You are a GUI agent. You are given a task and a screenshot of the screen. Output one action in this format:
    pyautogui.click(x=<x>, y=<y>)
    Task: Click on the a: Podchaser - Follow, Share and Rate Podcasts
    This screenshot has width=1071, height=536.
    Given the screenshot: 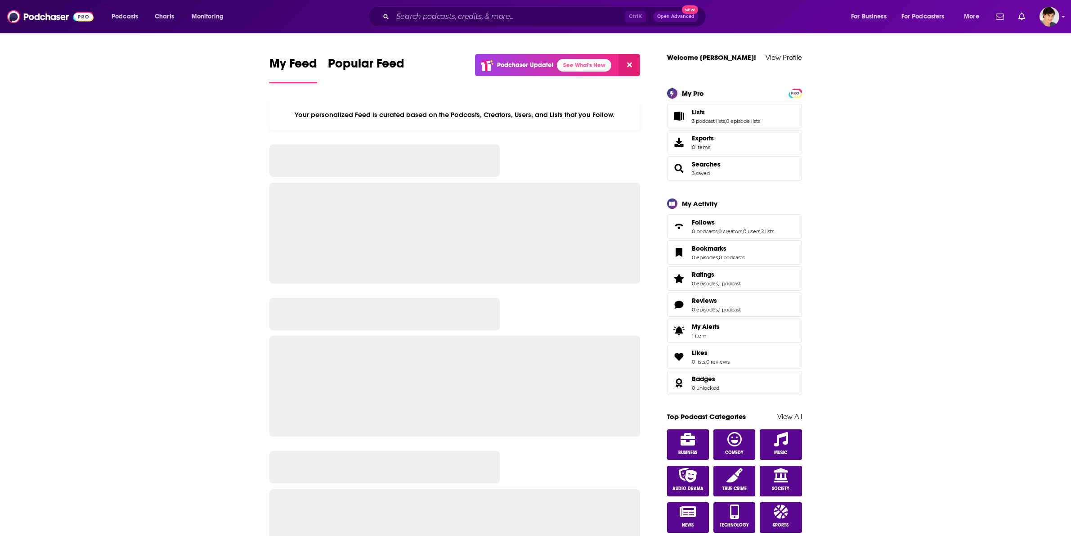 What is the action you would take?
    pyautogui.click(x=50, y=17)
    